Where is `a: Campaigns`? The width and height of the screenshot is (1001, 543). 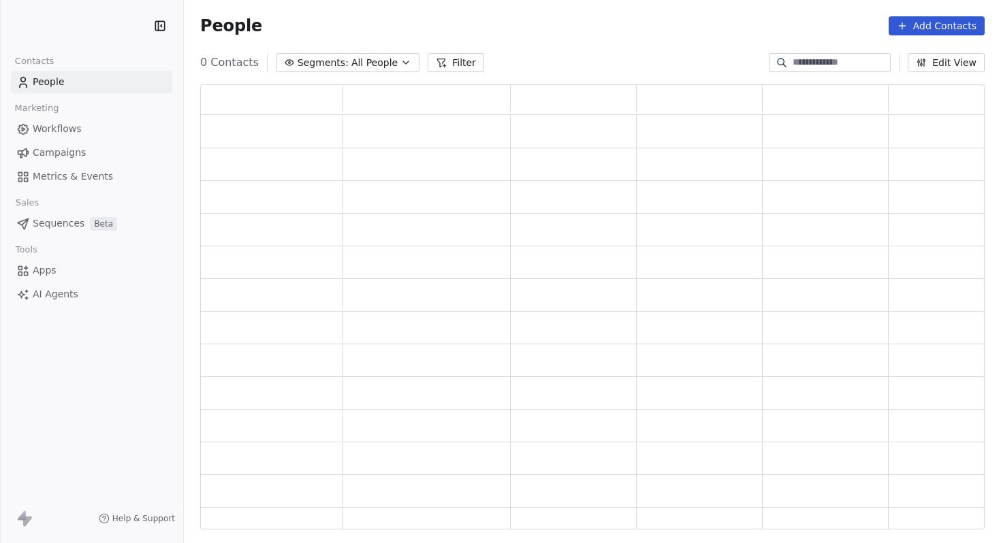
a: Campaigns is located at coordinates (91, 153).